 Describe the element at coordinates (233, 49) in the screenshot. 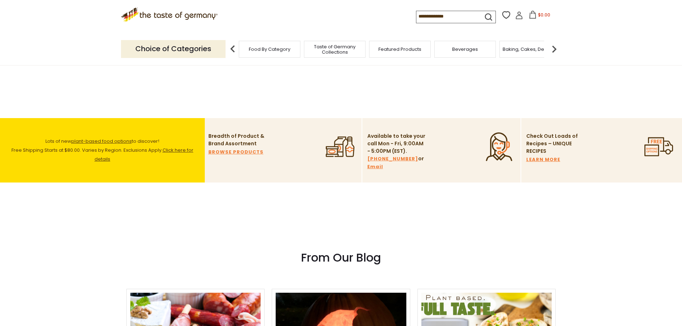

I see `img: previous arrow` at that location.